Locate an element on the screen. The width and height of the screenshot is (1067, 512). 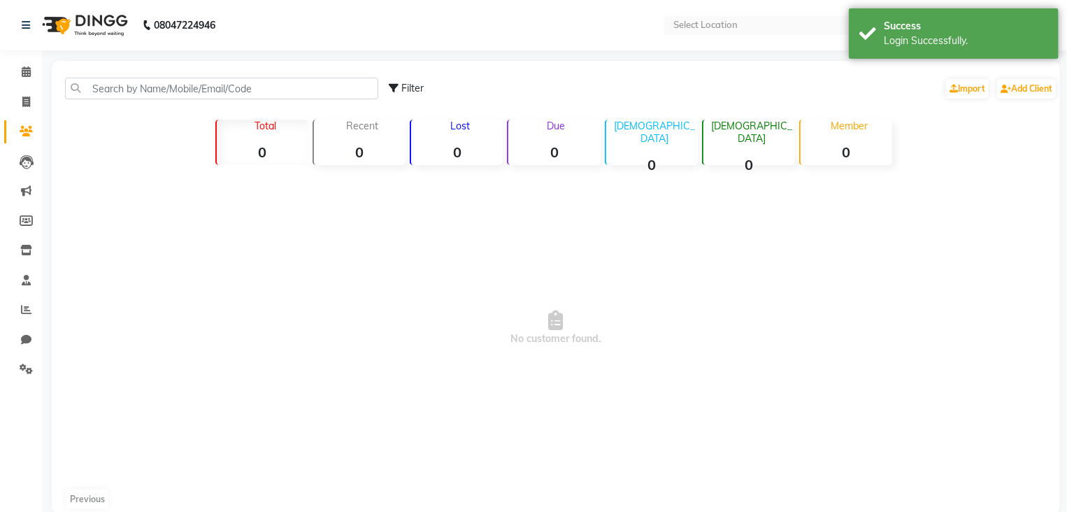
a: Add Client is located at coordinates (1026, 89).